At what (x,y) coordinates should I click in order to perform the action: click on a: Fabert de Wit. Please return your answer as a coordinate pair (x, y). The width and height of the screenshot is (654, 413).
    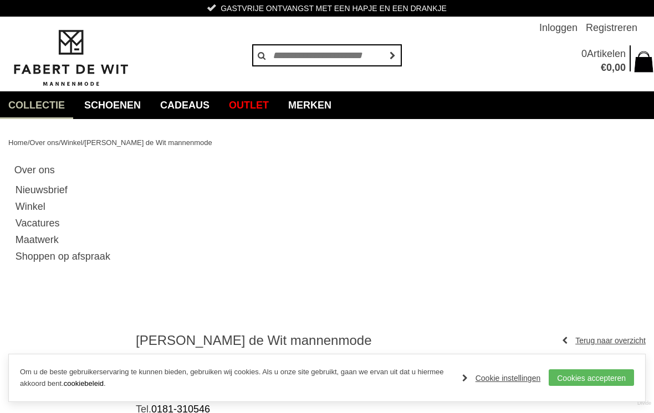
    Looking at the image, I should click on (70, 58).